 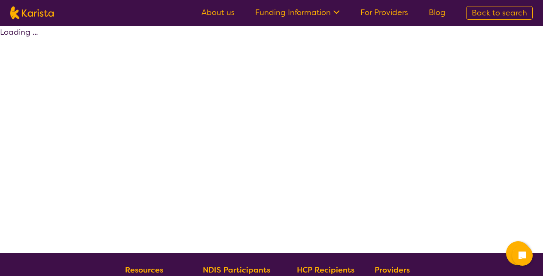 What do you see at coordinates (384, 12) in the screenshot?
I see `a: For Providers` at bounding box center [384, 12].